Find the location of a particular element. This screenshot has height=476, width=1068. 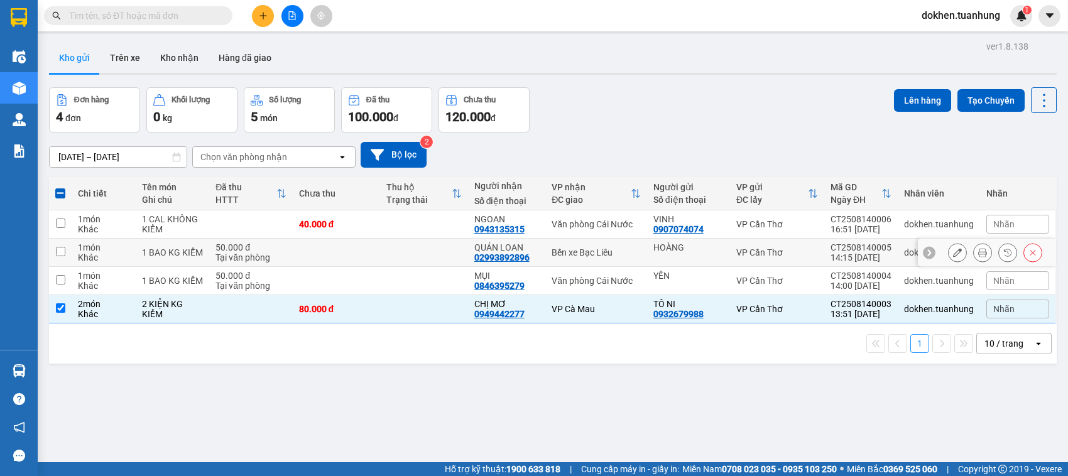

span: kg is located at coordinates (167, 118).